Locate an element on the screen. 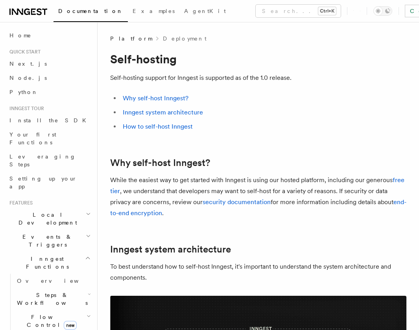  a: Examples is located at coordinates (154, 12).